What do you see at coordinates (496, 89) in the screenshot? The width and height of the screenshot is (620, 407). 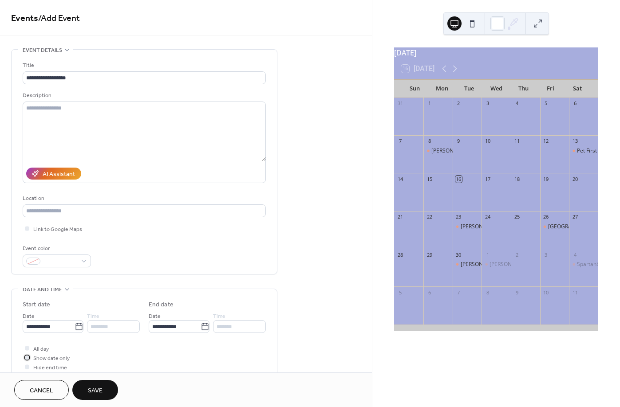 I see `div: Wed` at bounding box center [496, 89].